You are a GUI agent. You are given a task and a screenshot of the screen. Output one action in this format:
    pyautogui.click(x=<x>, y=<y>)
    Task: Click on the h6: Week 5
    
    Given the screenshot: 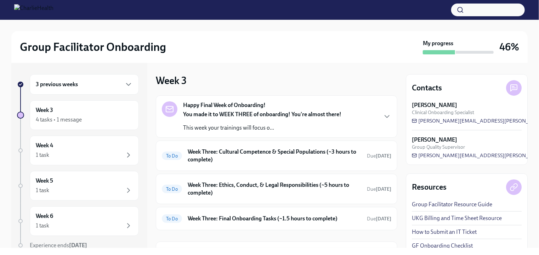 What is the action you would take?
    pyautogui.click(x=44, y=181)
    